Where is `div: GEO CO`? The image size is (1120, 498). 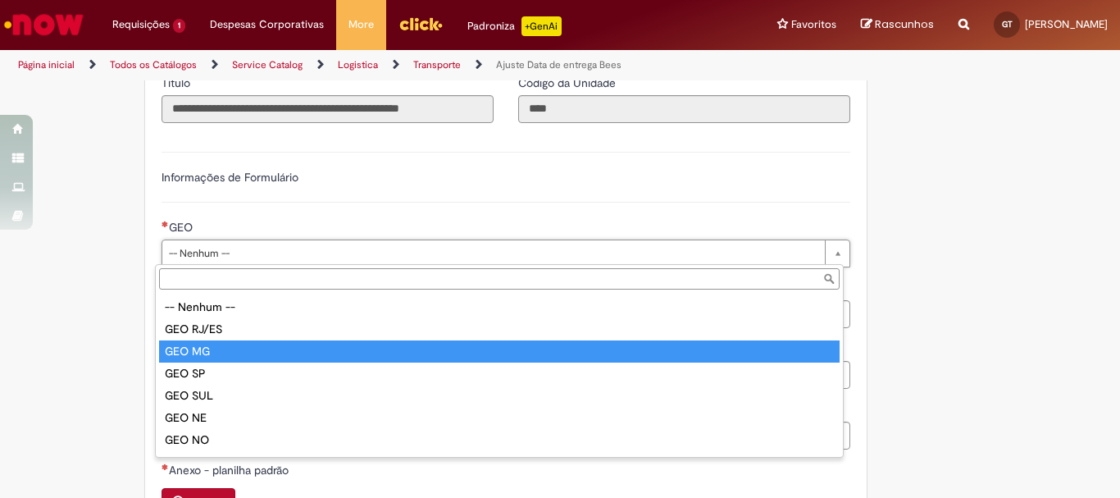 div: GEO CO is located at coordinates (499, 462).